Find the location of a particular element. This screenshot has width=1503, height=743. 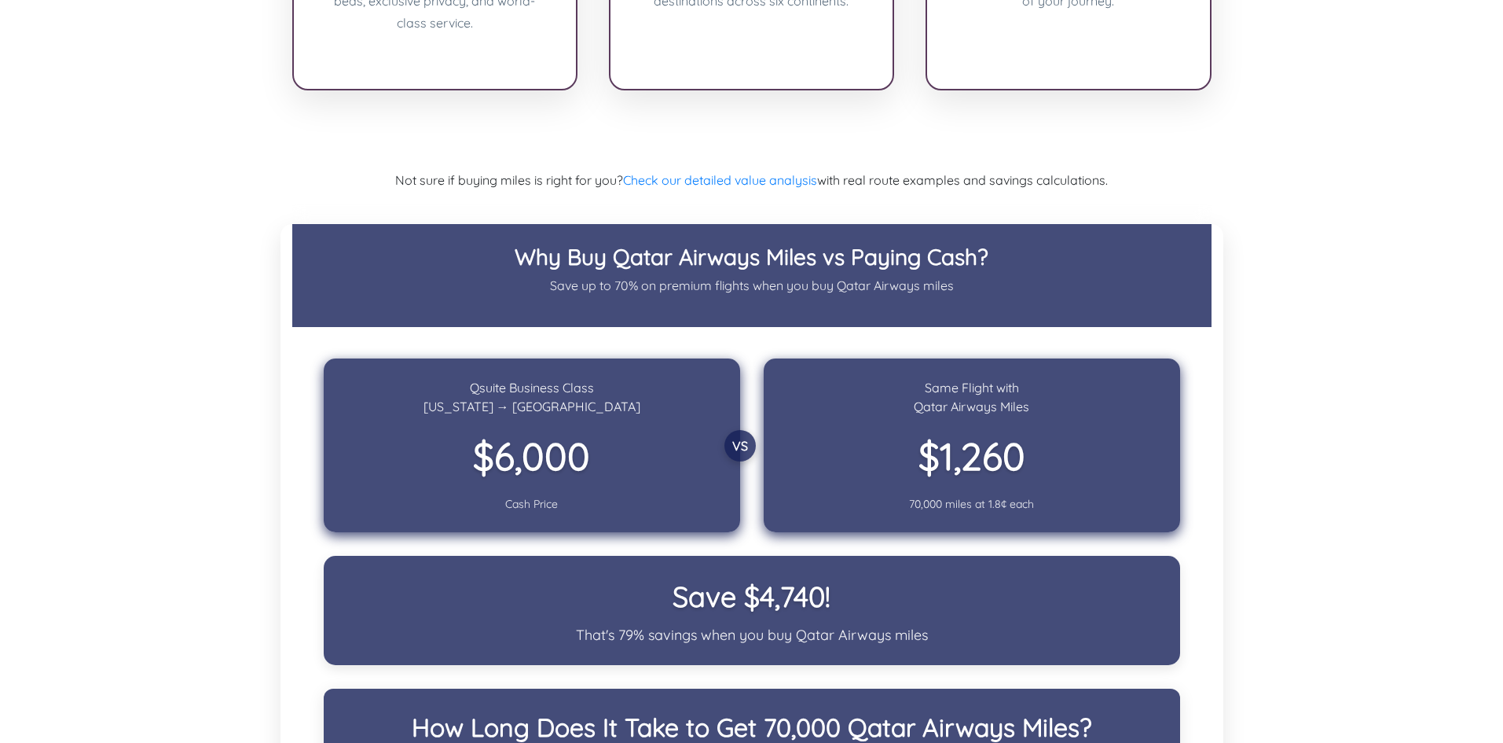

div: $1,260 is located at coordinates (972, 456).